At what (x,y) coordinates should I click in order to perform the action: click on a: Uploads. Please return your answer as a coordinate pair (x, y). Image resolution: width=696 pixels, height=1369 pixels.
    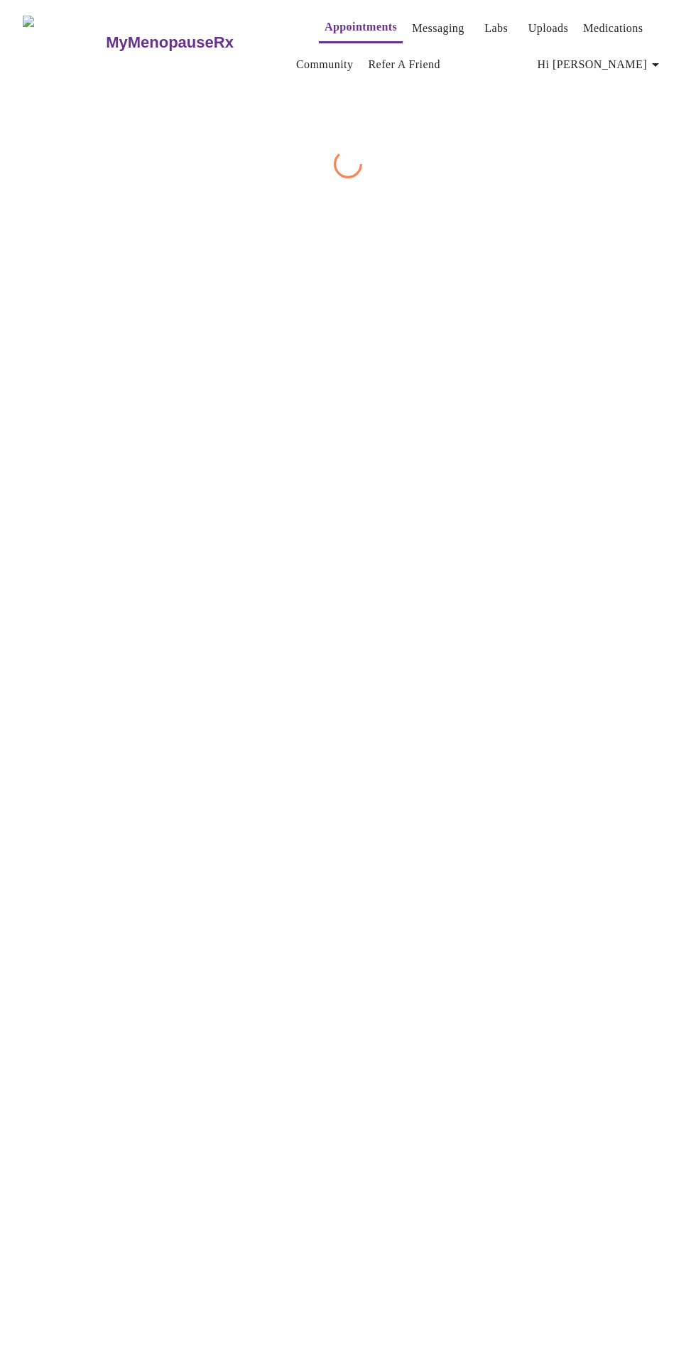
    Looking at the image, I should click on (548, 28).